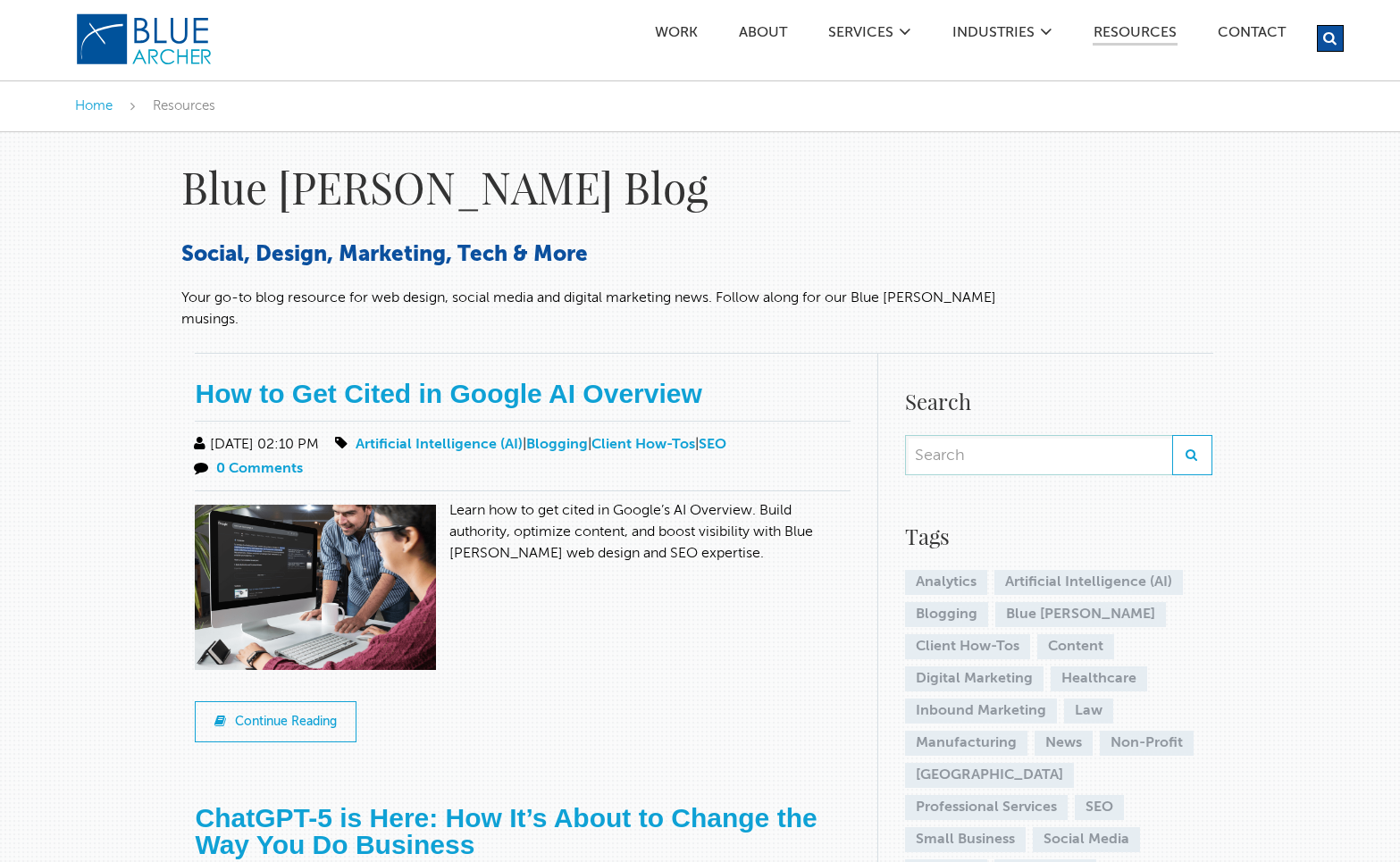 Image resolution: width=1400 pixels, height=862 pixels. I want to click on a: ChatGPT-5 is Here: How It’s About to Change the Way You Do Business, so click(506, 831).